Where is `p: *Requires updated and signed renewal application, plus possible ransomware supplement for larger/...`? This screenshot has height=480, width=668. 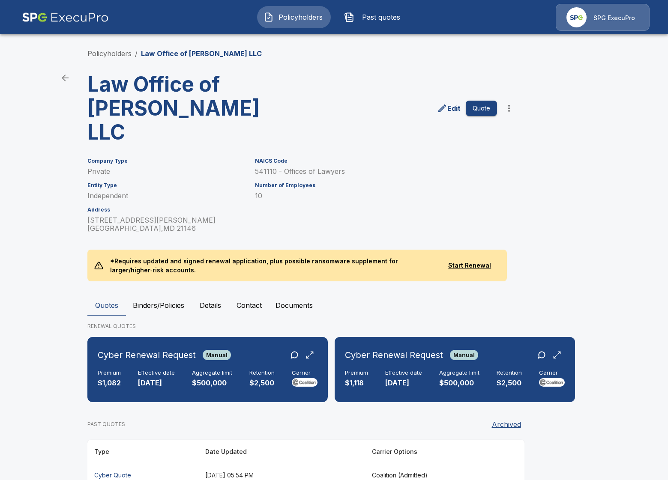
p: *Requires updated and signed renewal application, plus possible ransomware supplement for larger/... is located at coordinates (271, 266).